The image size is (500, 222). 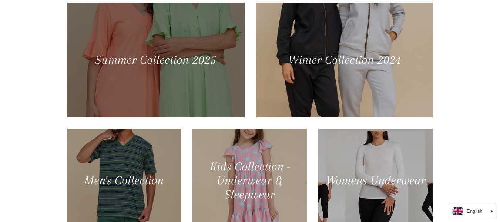 What do you see at coordinates (474, 210) in the screenshot?
I see `i: English` at bounding box center [474, 210].